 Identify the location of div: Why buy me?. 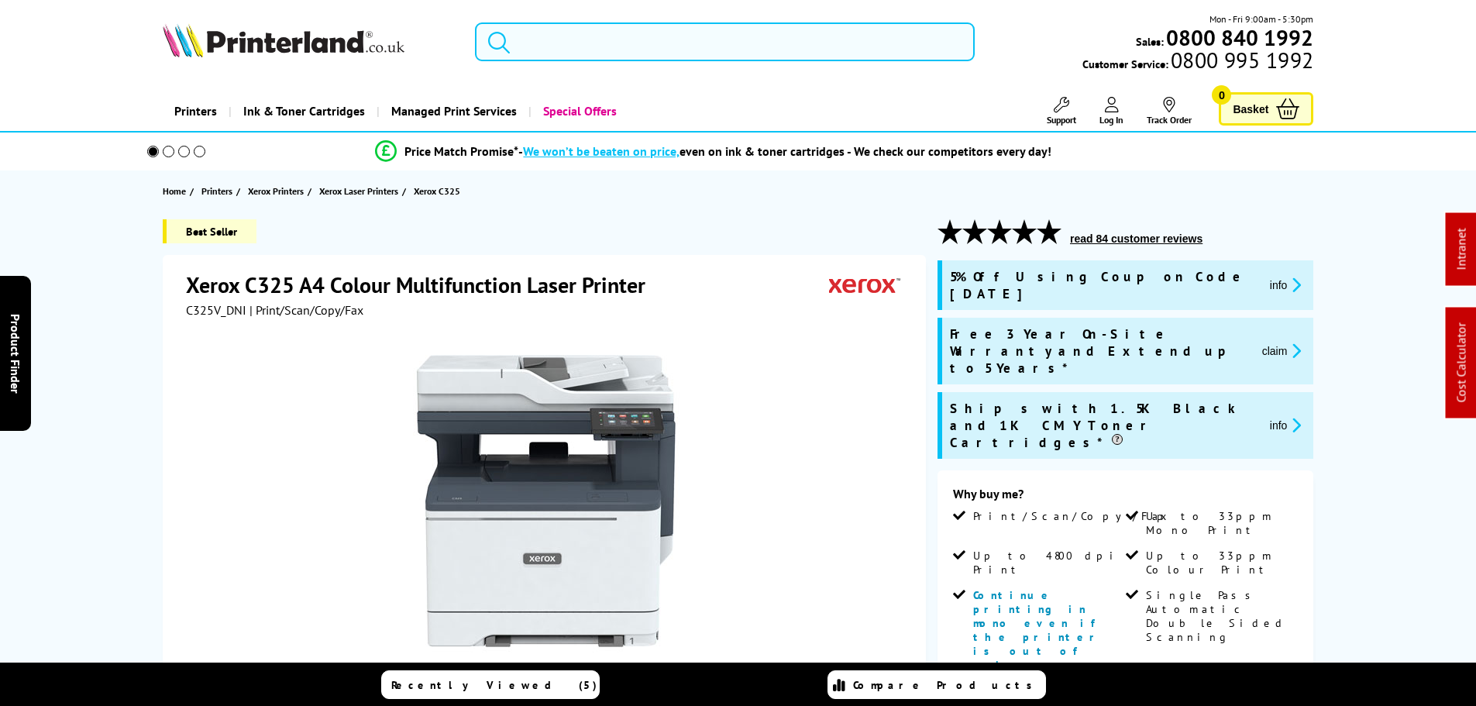
(1125, 497).